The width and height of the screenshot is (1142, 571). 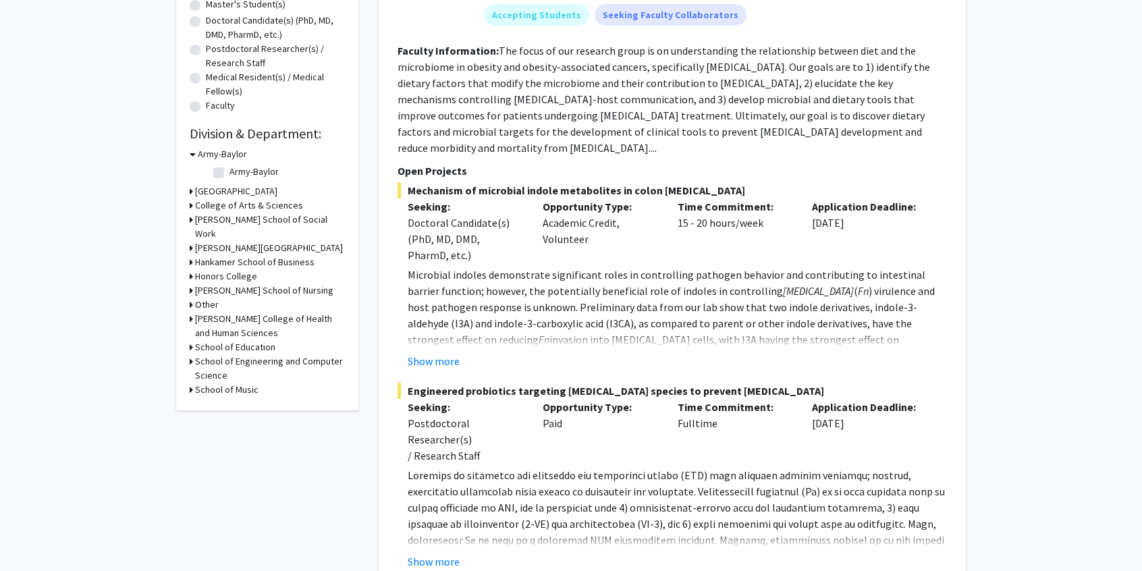 What do you see at coordinates (448, 51) in the screenshot?
I see `b: Faculty Information:` at bounding box center [448, 51].